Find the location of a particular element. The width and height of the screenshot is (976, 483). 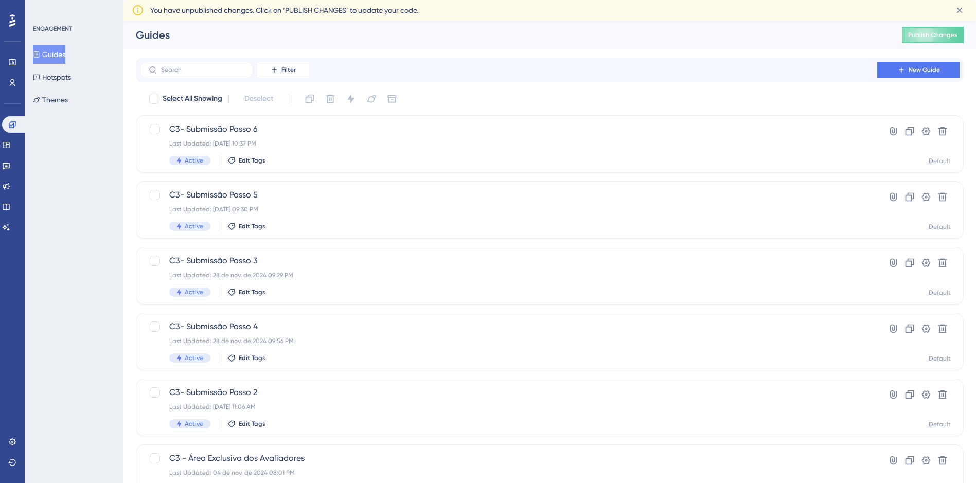

button: Deselect is located at coordinates (259, 99).